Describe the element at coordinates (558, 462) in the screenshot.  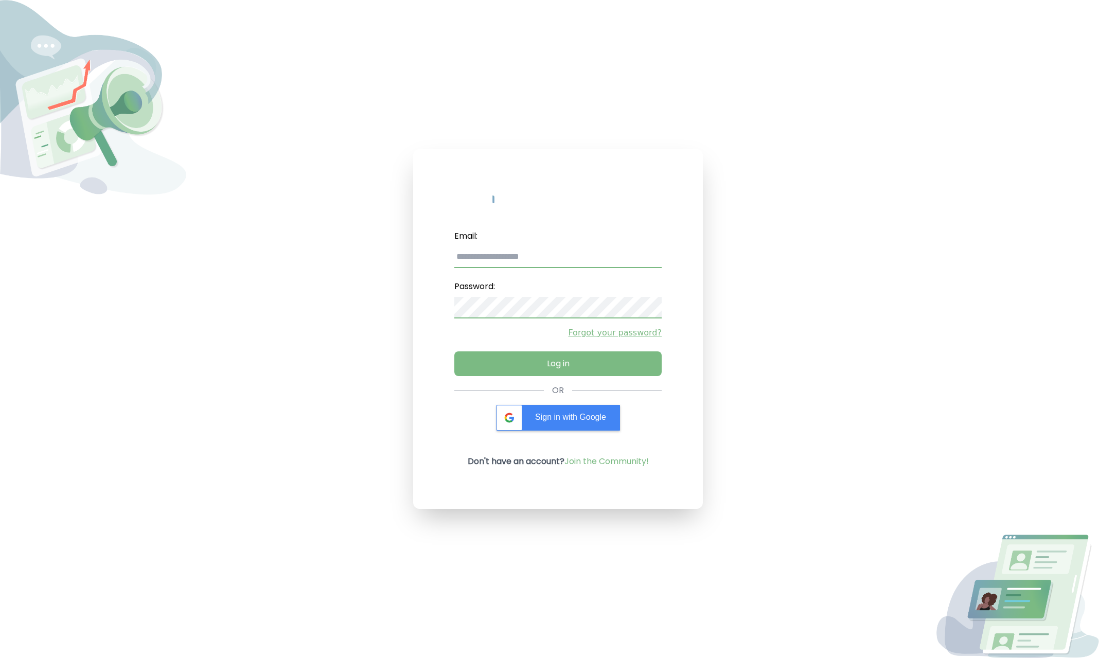
I see `p: Don't have an account?` at that location.